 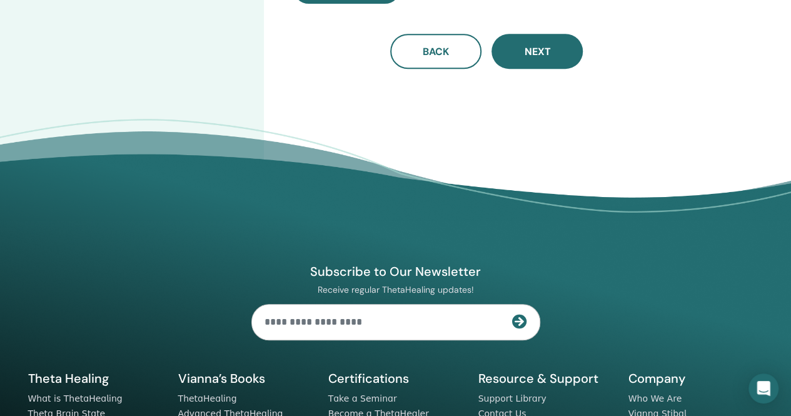 I want to click on div: Open Intercom Messenger, so click(x=764, y=388).